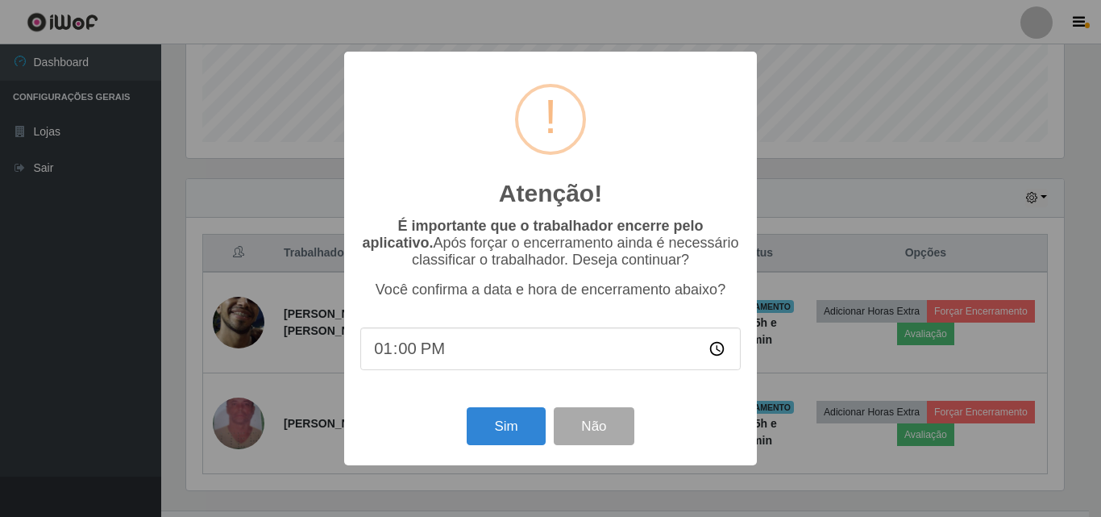 The image size is (1101, 517). What do you see at coordinates (532, 234) in the screenshot?
I see `b: É importante que o trabalhador encerre pelo aplicativo.` at bounding box center [532, 234].